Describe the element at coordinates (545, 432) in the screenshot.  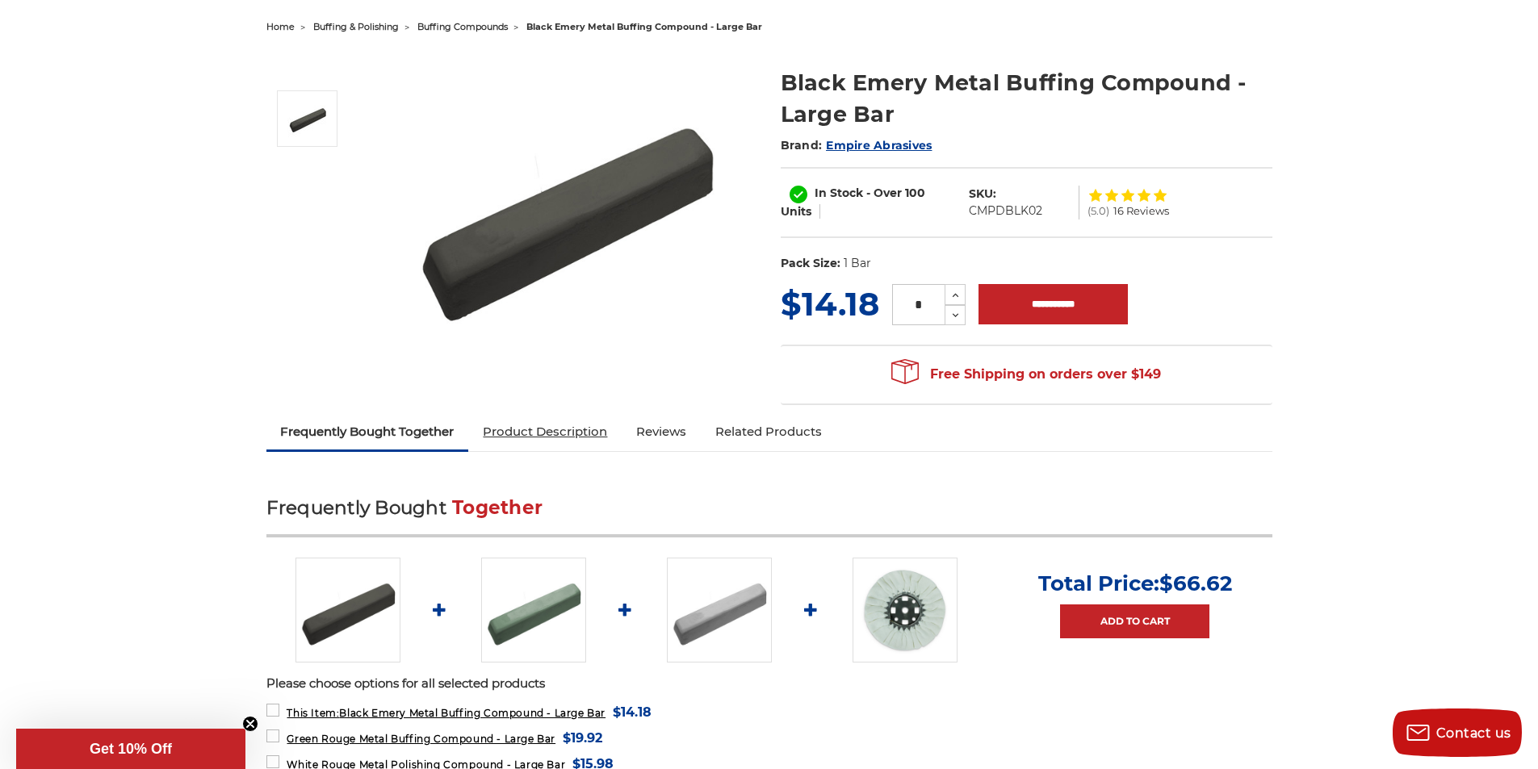
I see `a: Product Description` at that location.